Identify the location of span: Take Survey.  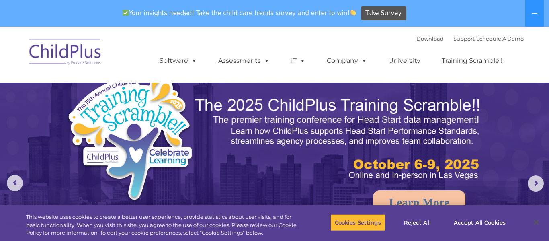
(384, 13).